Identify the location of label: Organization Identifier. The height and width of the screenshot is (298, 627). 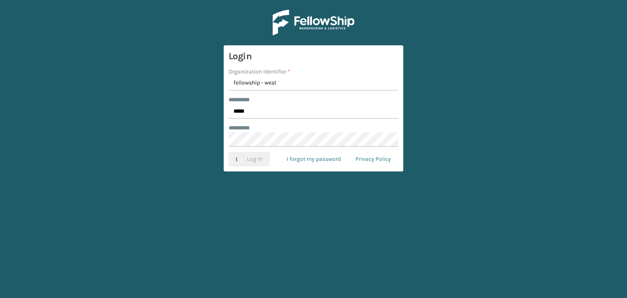
(259, 71).